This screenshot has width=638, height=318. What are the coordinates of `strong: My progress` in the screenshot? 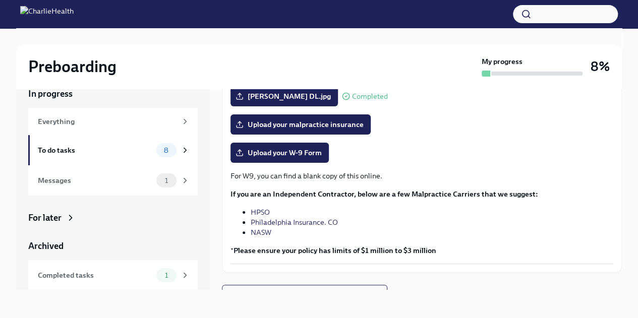 It's located at (501, 61).